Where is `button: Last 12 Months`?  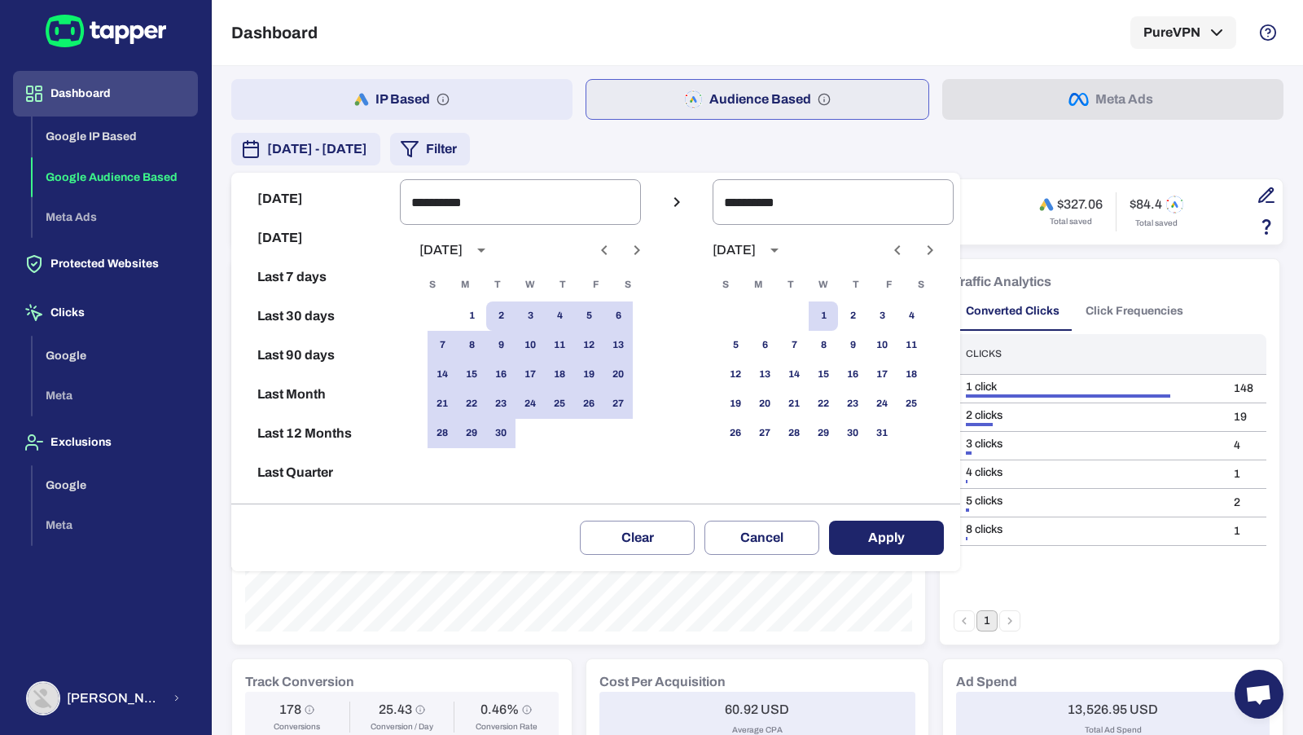 button: Last 12 Months is located at coordinates (315, 433).